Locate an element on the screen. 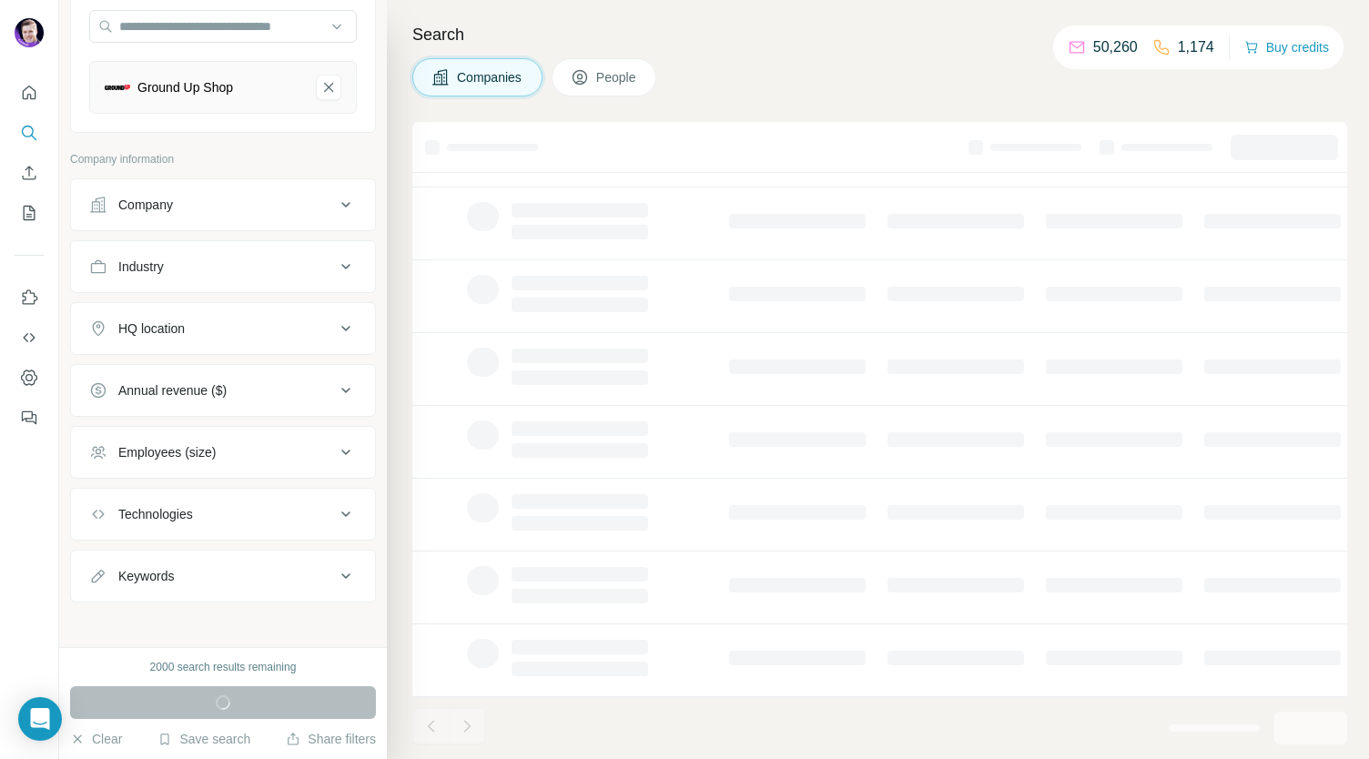  button: HQ location is located at coordinates (223, 329).